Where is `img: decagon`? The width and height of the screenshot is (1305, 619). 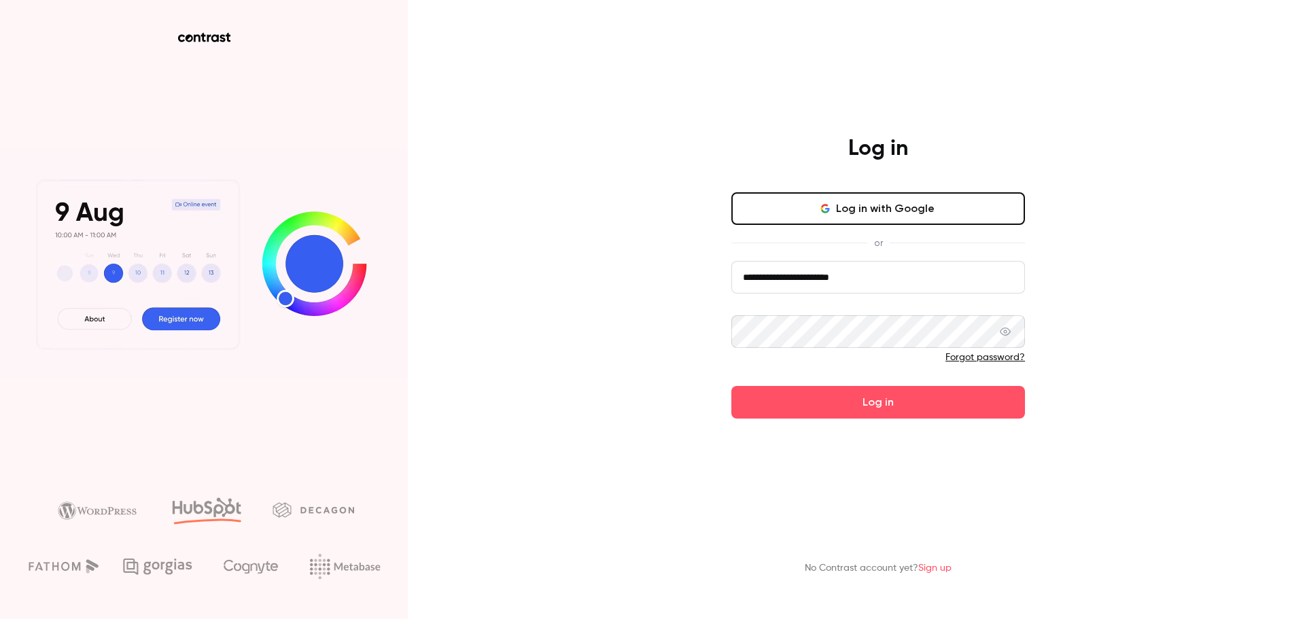
img: decagon is located at coordinates (313, 510).